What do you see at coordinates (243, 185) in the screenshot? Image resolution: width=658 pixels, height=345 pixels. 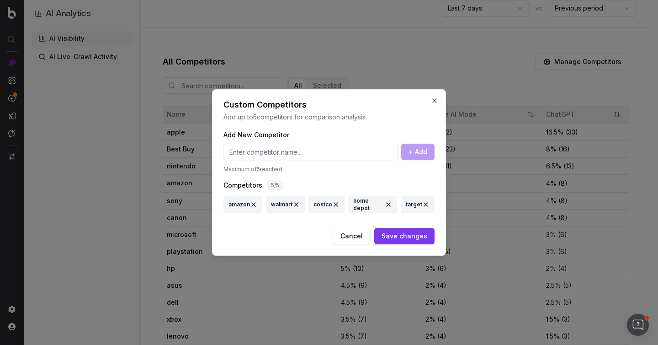 I see `label: Competitors` at bounding box center [243, 185].